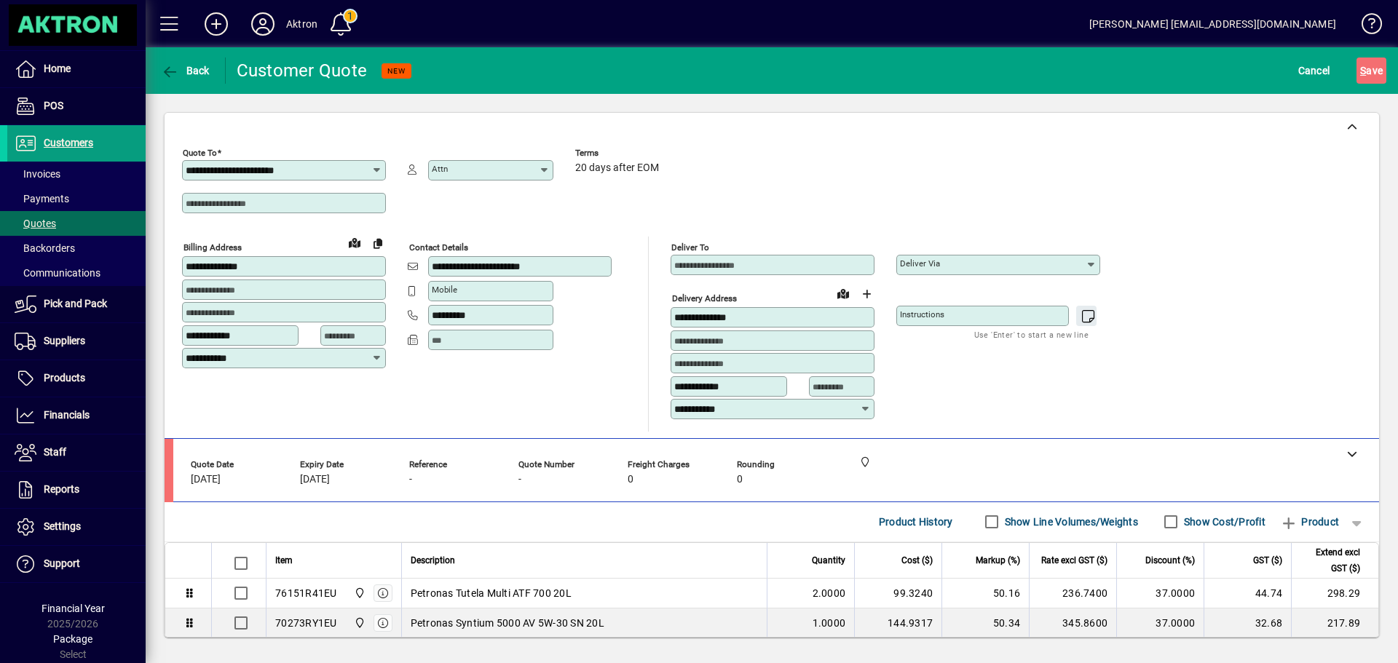 This screenshot has width=1398, height=663. I want to click on span: Backorders, so click(44, 248).